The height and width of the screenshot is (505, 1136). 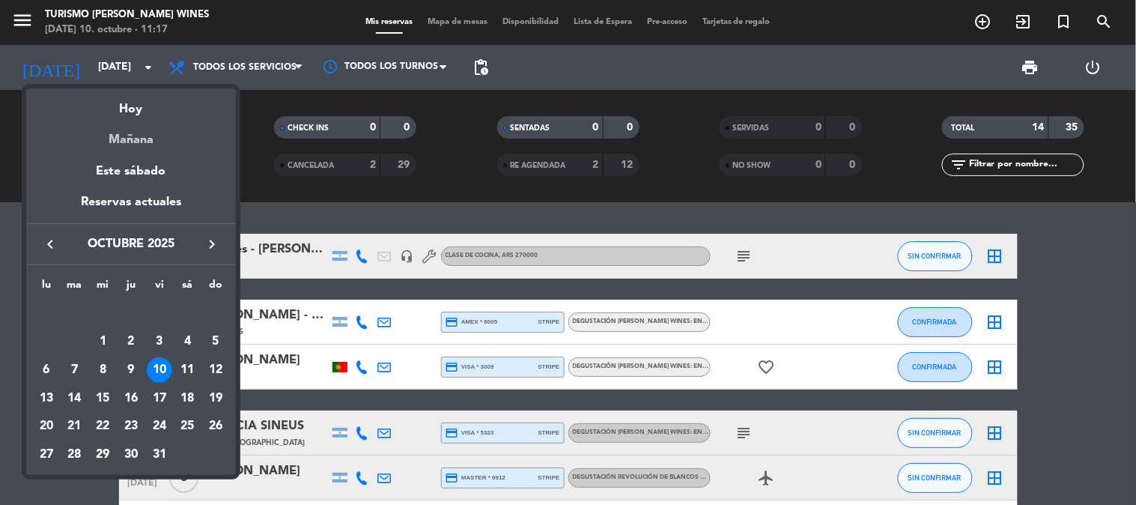 What do you see at coordinates (160, 342) in the screenshot?
I see `div: 3` at bounding box center [160, 342].